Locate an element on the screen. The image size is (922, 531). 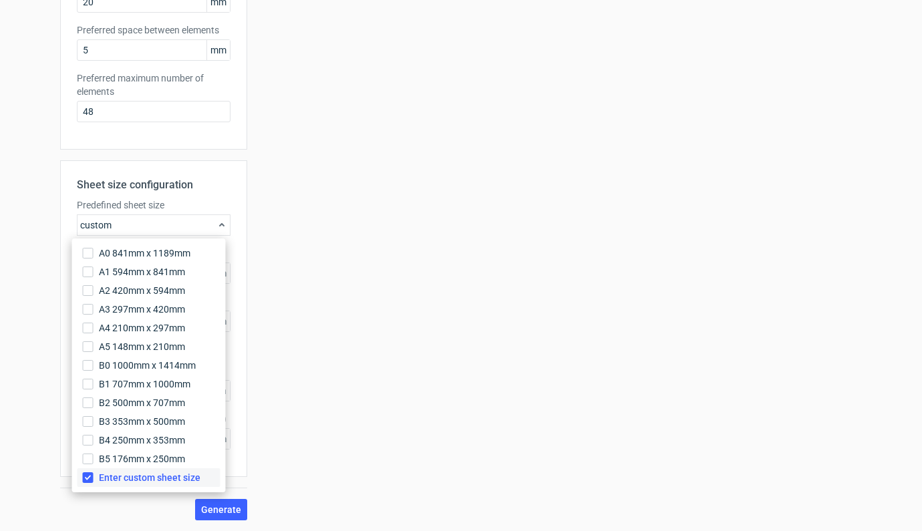
span: B3 353mm x 500mm is located at coordinates (142, 421).